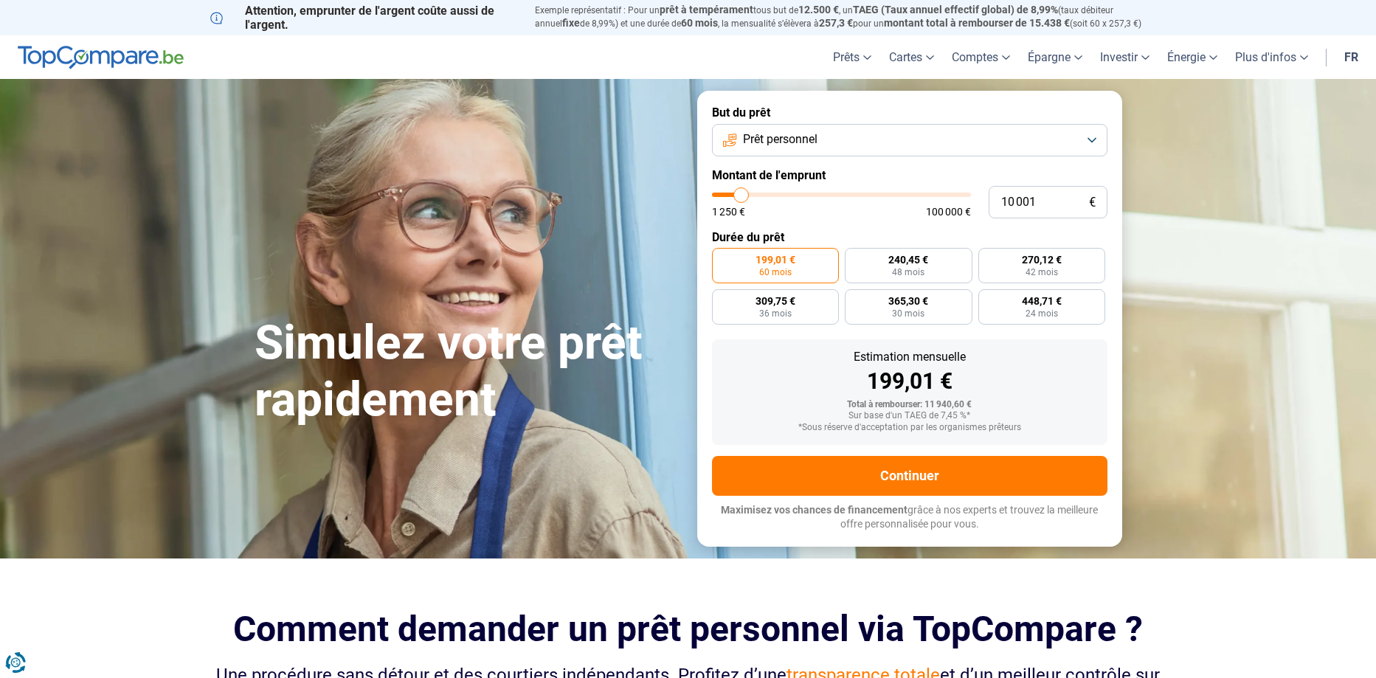 The width and height of the screenshot is (1376, 678). Describe the element at coordinates (910, 416) in the screenshot. I see `div: Sur base d'un TAEG de 7,45 %*` at that location.